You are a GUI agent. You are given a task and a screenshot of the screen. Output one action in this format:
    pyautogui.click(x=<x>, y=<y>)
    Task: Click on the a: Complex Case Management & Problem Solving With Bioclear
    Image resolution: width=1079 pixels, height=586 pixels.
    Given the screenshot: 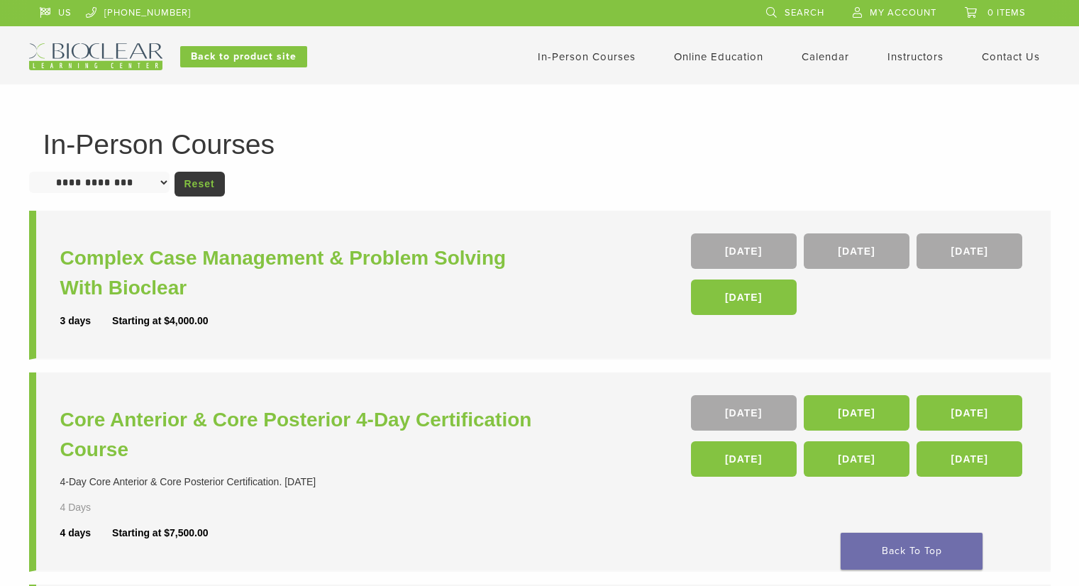 What is the action you would take?
    pyautogui.click(x=301, y=273)
    